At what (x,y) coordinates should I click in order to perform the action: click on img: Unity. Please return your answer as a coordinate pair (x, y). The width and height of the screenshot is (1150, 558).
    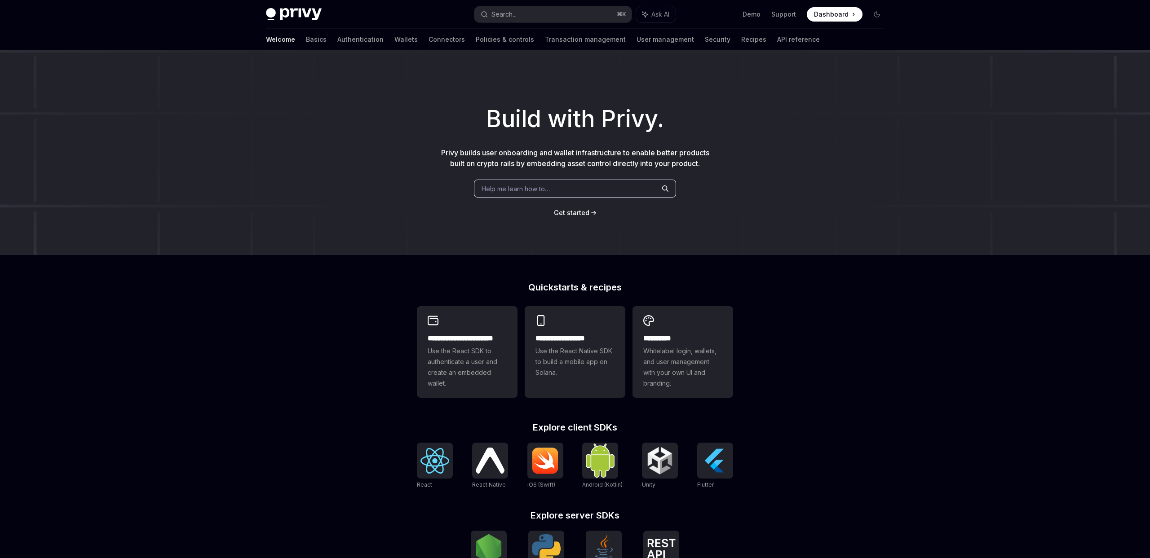
    Looking at the image, I should click on (660, 461).